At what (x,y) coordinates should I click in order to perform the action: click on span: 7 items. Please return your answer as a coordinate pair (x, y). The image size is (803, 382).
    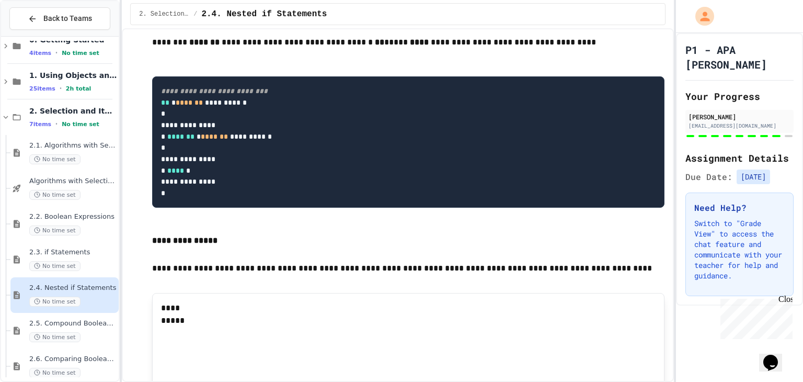
    Looking at the image, I should click on (40, 124).